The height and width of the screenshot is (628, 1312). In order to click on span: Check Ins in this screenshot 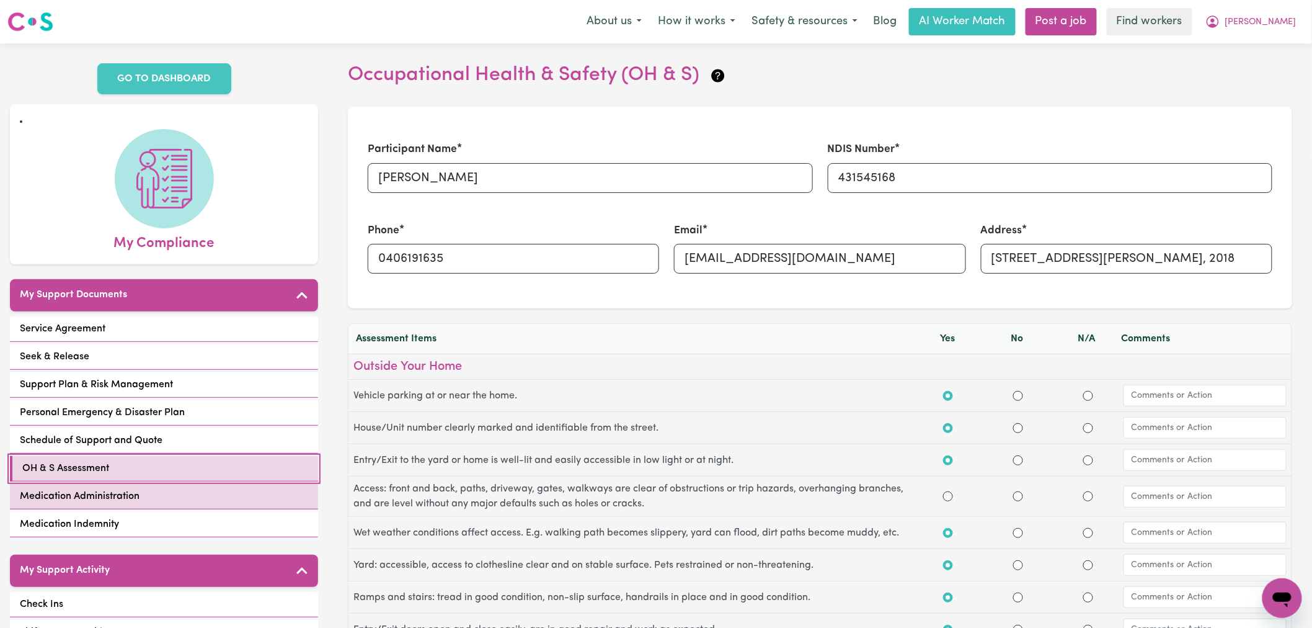, I will do `click(42, 604)`.